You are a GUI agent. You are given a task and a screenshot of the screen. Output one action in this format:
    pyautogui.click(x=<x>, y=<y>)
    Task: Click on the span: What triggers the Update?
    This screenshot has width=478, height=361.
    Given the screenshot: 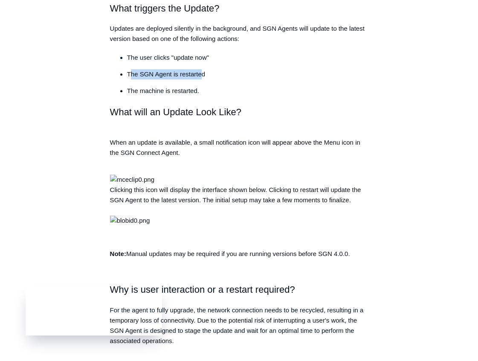 What is the action you would take?
    pyautogui.click(x=165, y=8)
    